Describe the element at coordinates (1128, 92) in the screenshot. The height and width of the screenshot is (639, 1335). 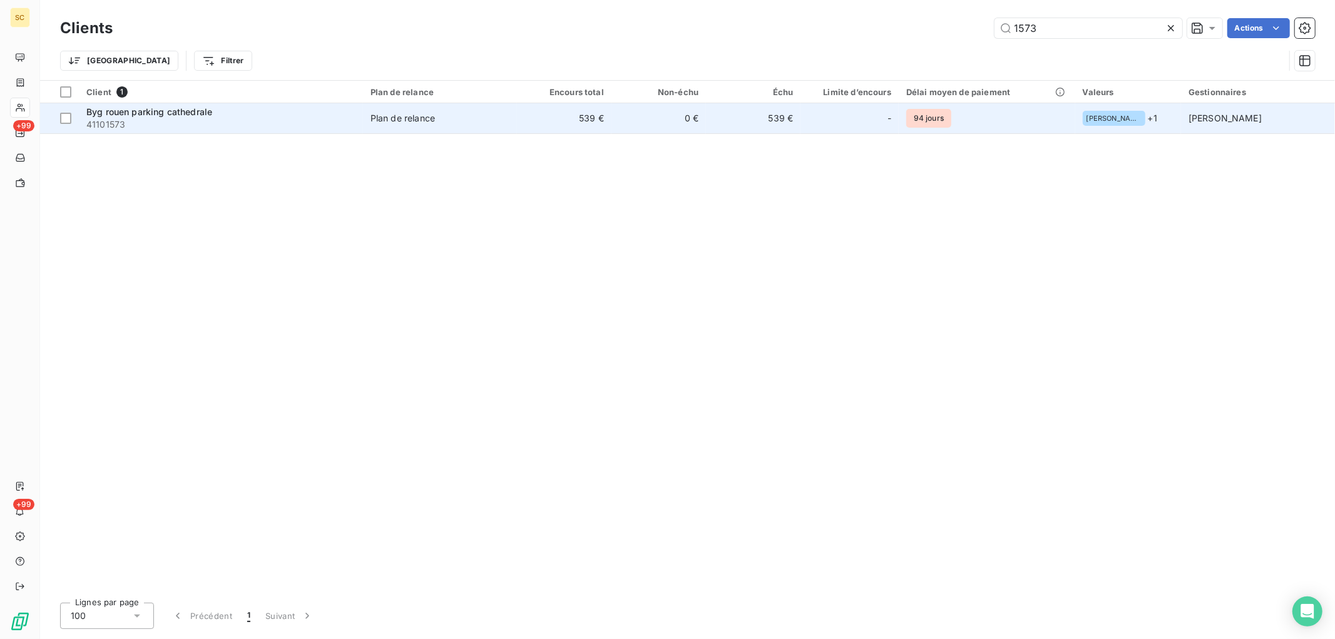
I see `div: Valeurs` at that location.